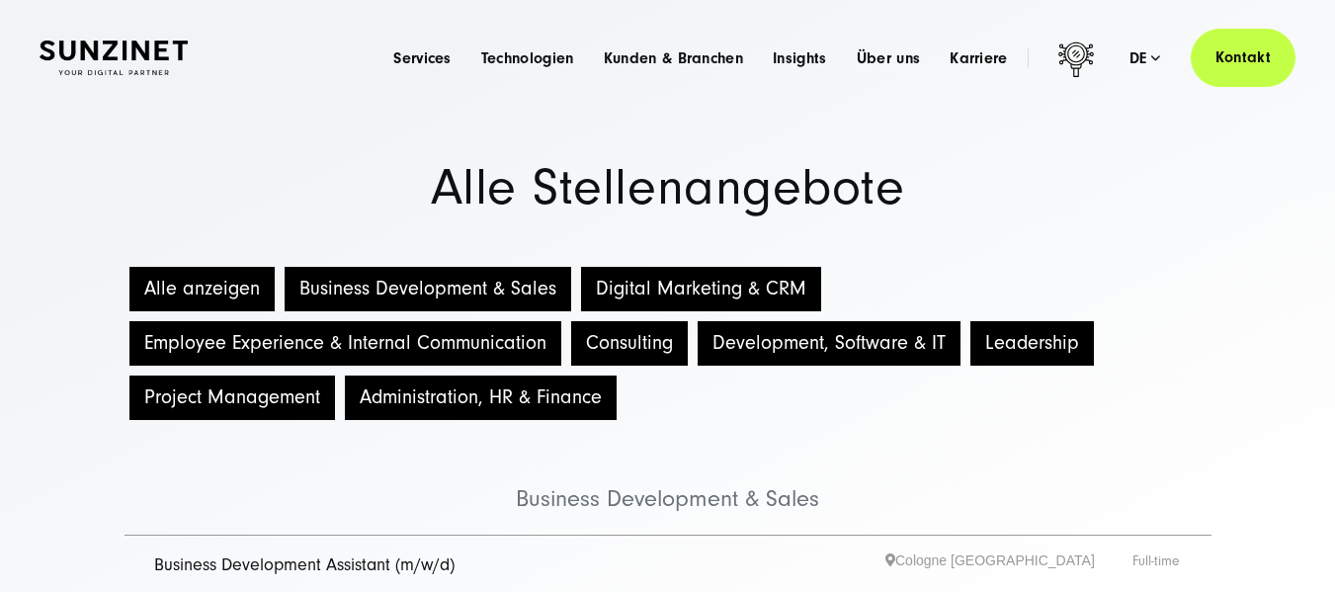 The image size is (1335, 592). Describe the element at coordinates (1243, 57) in the screenshot. I see `a: Kontakt` at that location.